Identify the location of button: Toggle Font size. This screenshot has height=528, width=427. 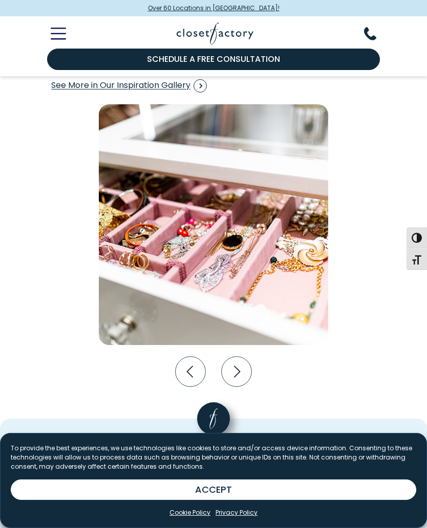
(416, 259).